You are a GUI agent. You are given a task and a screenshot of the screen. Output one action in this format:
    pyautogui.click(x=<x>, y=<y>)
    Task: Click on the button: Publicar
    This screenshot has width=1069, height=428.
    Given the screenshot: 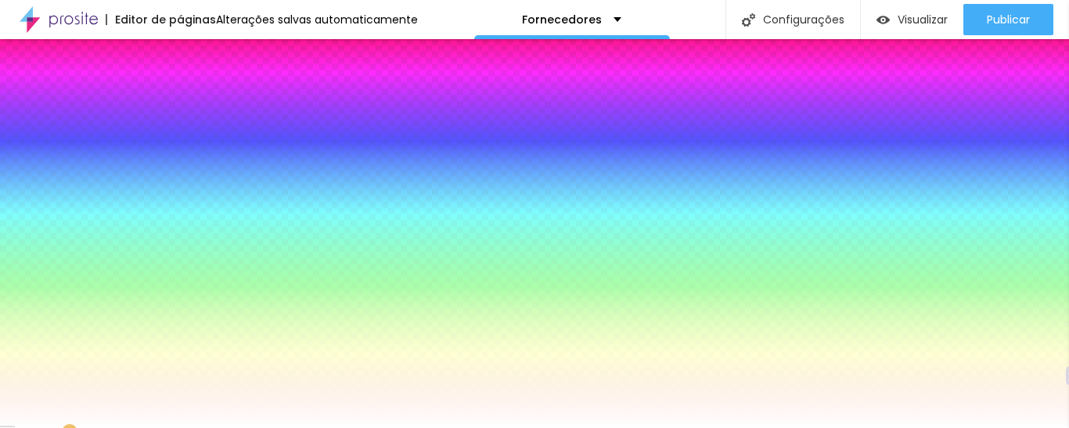 What is the action you would take?
    pyautogui.click(x=1008, y=20)
    